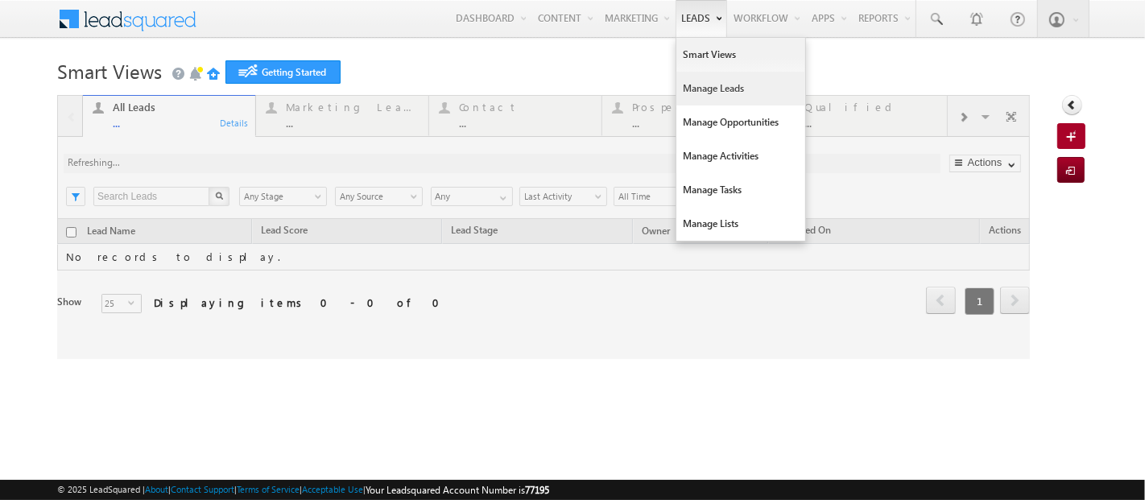 Image resolution: width=1145 pixels, height=500 pixels. Describe the element at coordinates (268, 489) in the screenshot. I see `a: Terms of Service` at that location.